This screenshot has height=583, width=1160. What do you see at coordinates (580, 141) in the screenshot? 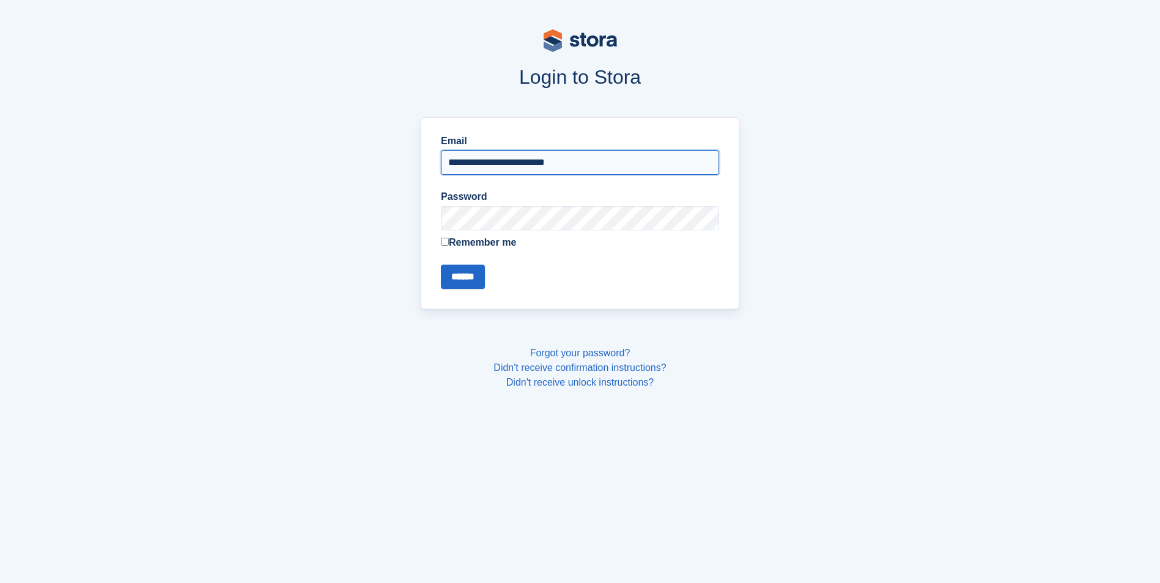
I see `label: Email` at bounding box center [580, 141].